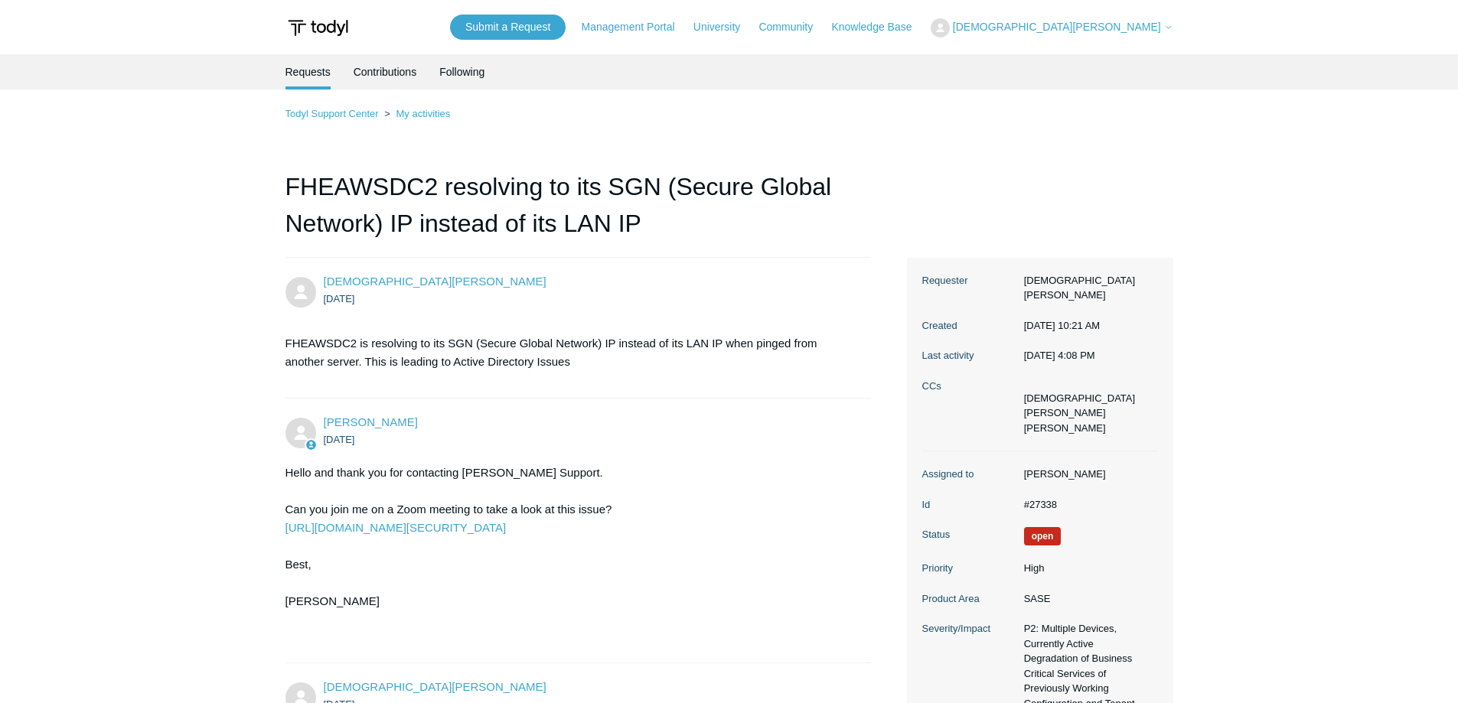 This screenshot has height=703, width=1458. What do you see at coordinates (332, 113) in the screenshot?
I see `a: Todyl Support Center` at bounding box center [332, 113].